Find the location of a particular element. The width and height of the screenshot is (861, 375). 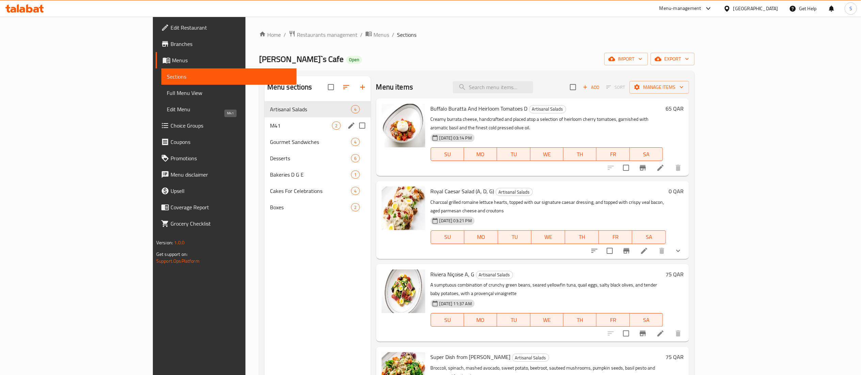

div: M412edit is located at coordinates (318, 126).